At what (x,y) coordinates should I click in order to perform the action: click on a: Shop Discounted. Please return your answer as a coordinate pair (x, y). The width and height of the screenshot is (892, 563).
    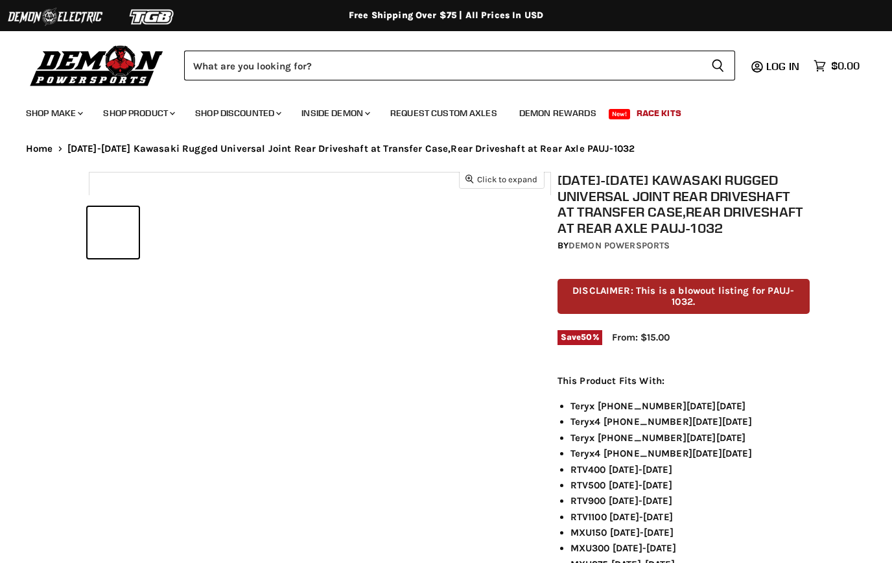
    Looking at the image, I should click on (237, 113).